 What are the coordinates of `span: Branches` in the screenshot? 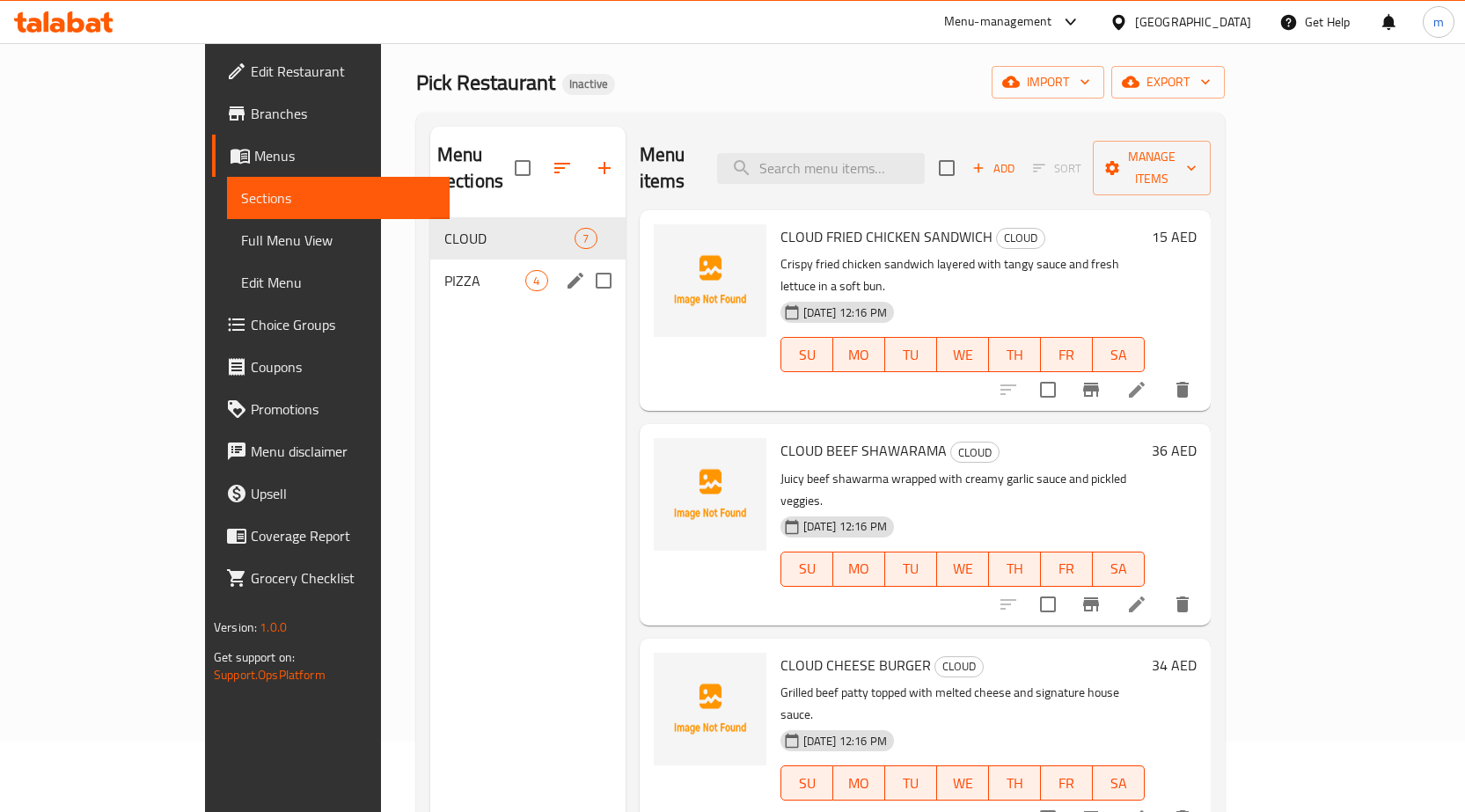 It's located at (343, 113).